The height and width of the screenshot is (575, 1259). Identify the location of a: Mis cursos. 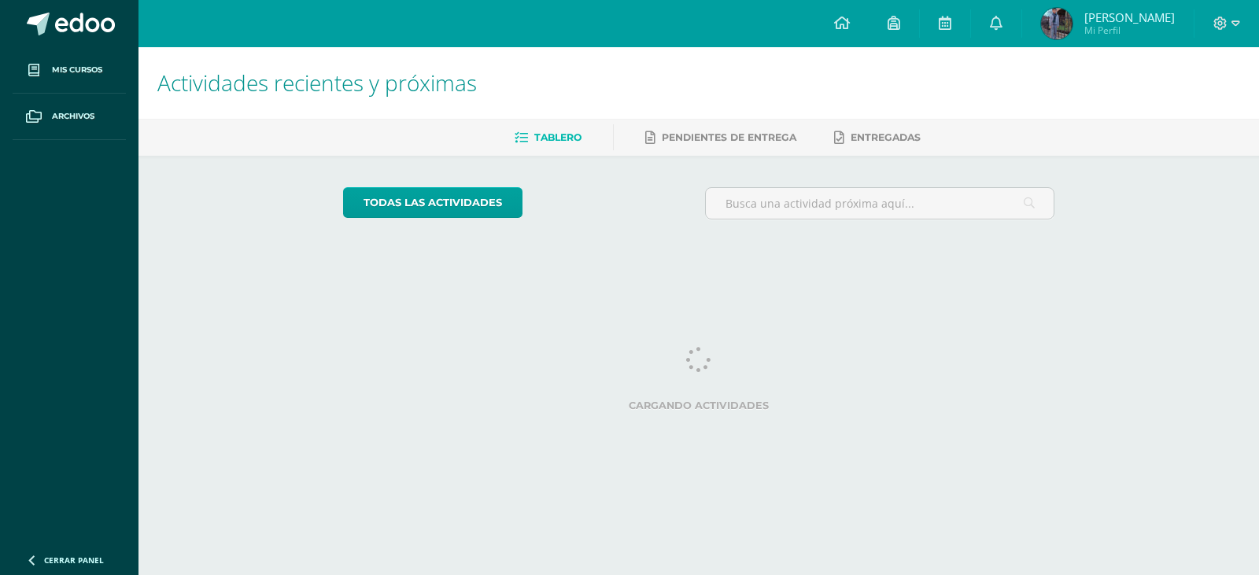
(69, 70).